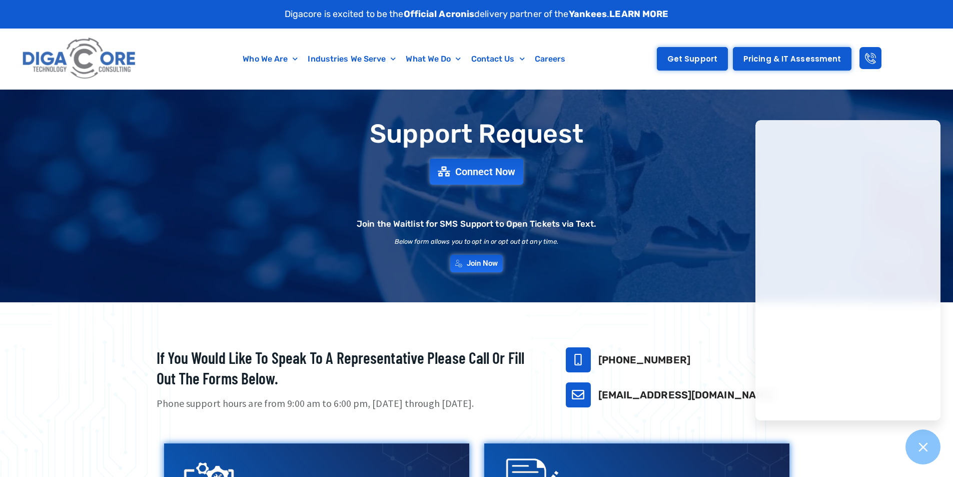 The image size is (953, 477). I want to click on span: Join Now, so click(482, 263).